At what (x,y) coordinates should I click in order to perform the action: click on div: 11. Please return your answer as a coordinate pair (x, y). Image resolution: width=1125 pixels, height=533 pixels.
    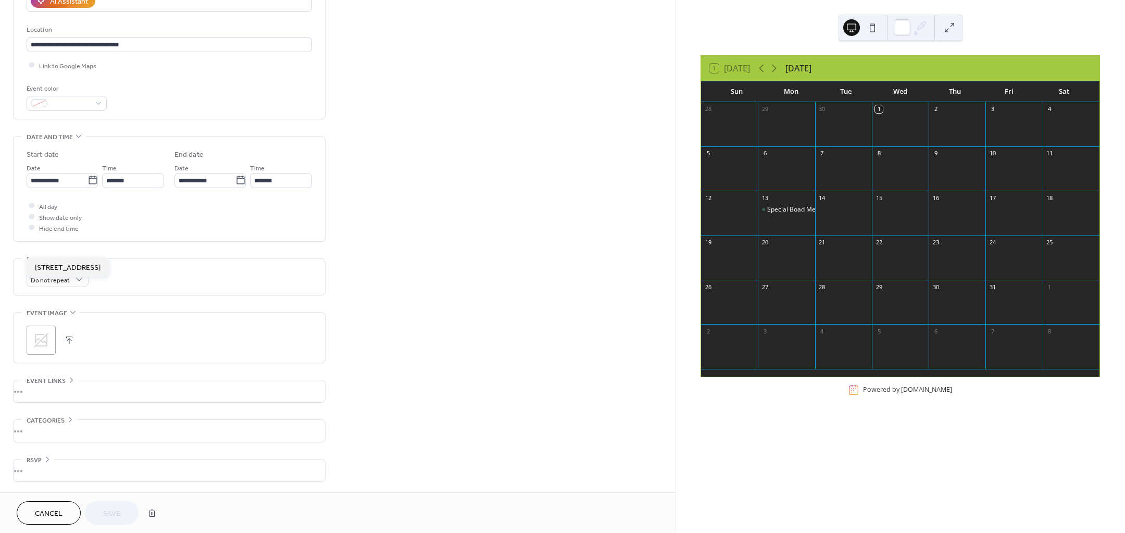
    Looking at the image, I should click on (1050, 153).